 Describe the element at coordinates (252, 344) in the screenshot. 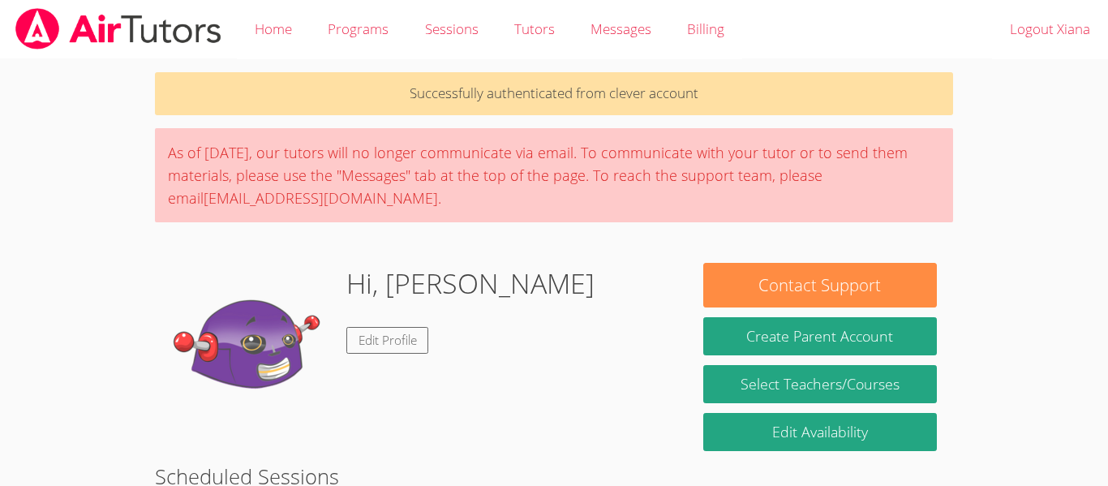

I see `img: default.png` at that location.